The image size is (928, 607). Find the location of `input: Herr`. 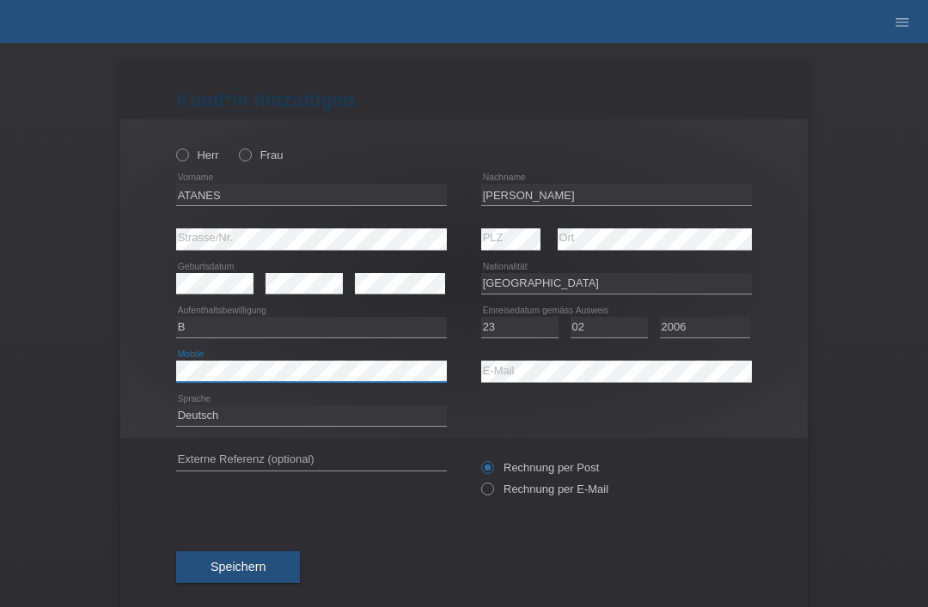

input: Herr is located at coordinates (181, 154).